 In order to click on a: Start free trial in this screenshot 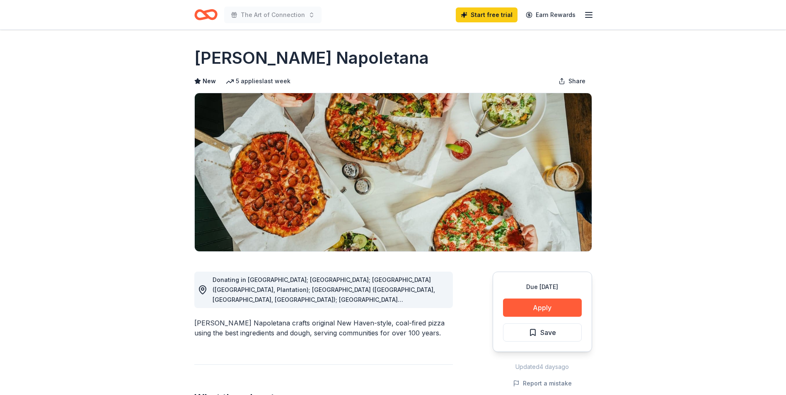, I will do `click(487, 15)`.